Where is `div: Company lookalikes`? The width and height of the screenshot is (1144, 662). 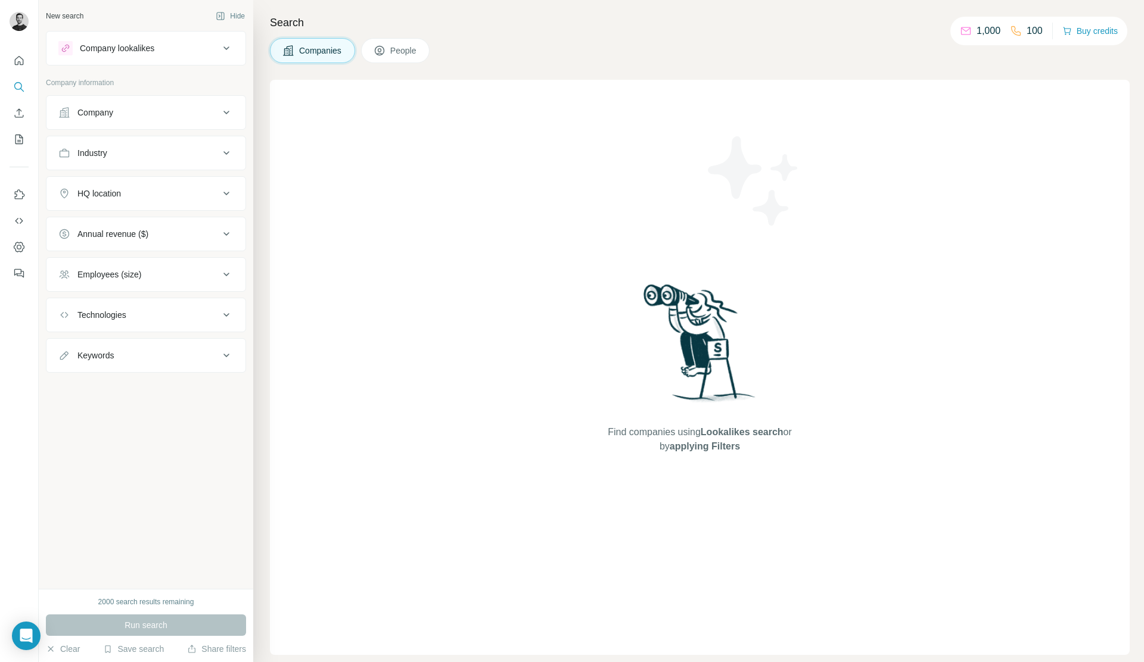 div: Company lookalikes is located at coordinates (117, 48).